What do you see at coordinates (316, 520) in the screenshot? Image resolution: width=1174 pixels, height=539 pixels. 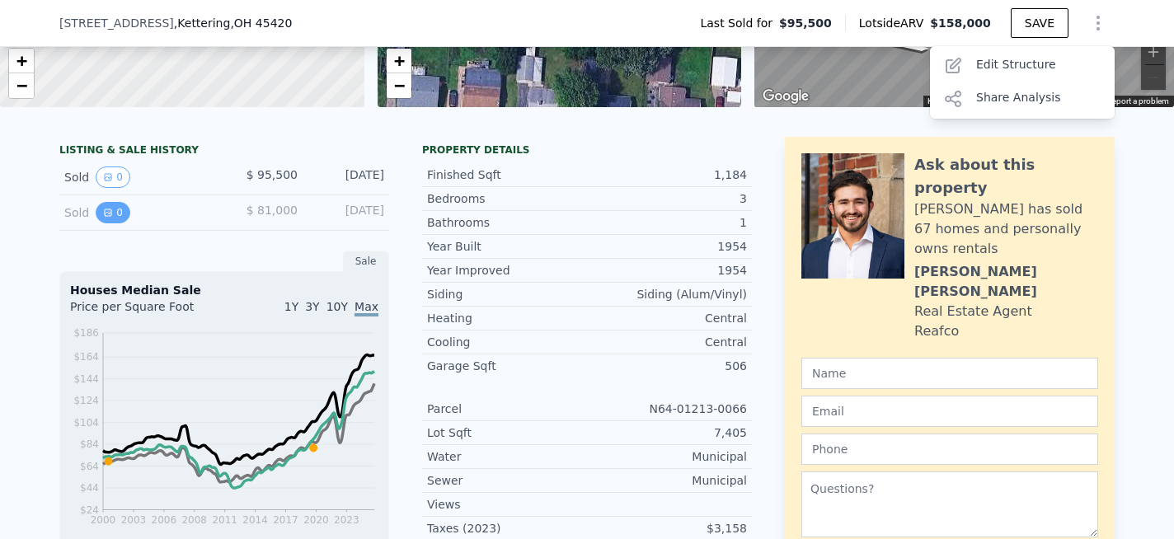 I see `tspan: 2020` at bounding box center [316, 520].